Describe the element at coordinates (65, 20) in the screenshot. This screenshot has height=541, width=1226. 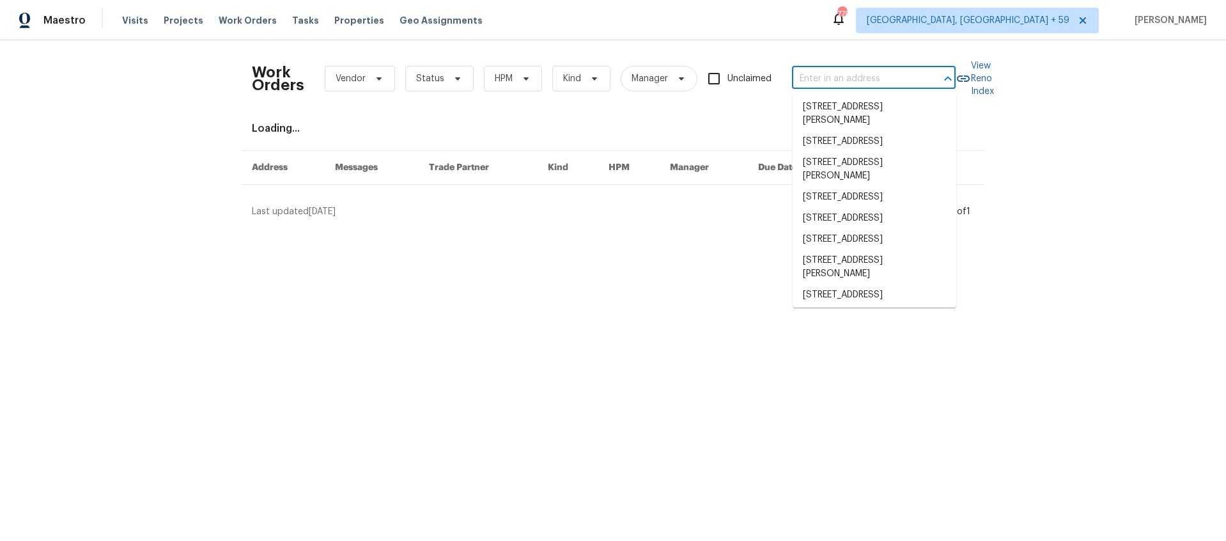
I see `span: Maestro` at that location.